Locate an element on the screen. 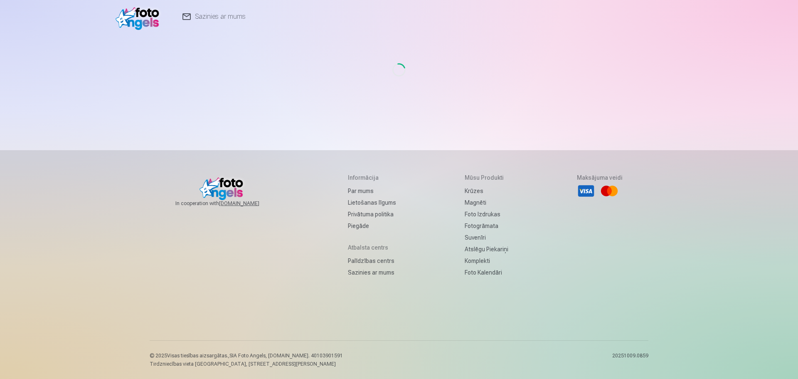  a: Lietošanas līgums is located at coordinates (372, 203).